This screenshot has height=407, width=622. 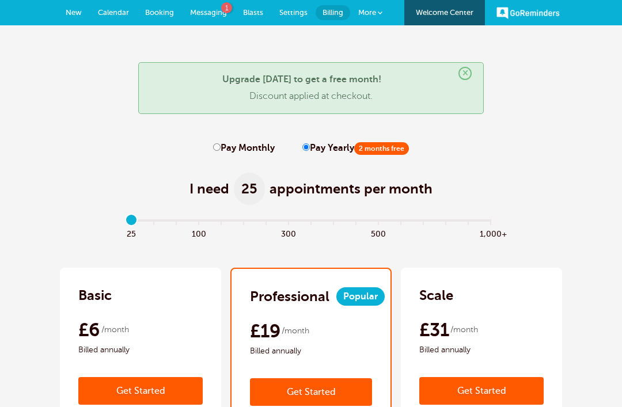 I want to click on span: 500, so click(x=378, y=233).